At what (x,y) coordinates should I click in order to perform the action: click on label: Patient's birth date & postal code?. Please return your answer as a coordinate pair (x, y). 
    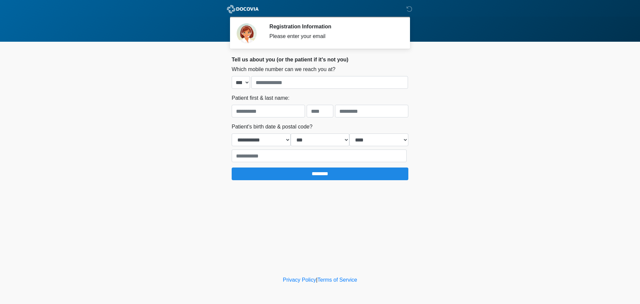
    Looking at the image, I should click on (272, 127).